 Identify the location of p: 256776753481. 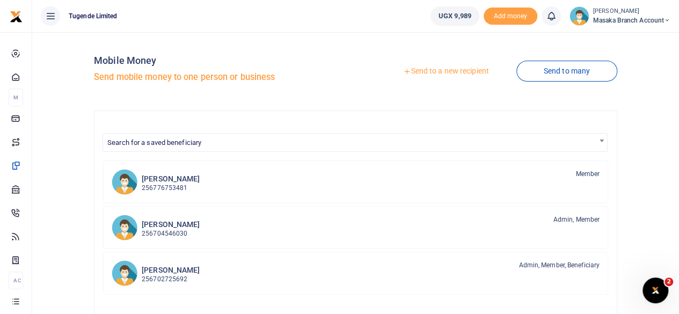
(171, 188).